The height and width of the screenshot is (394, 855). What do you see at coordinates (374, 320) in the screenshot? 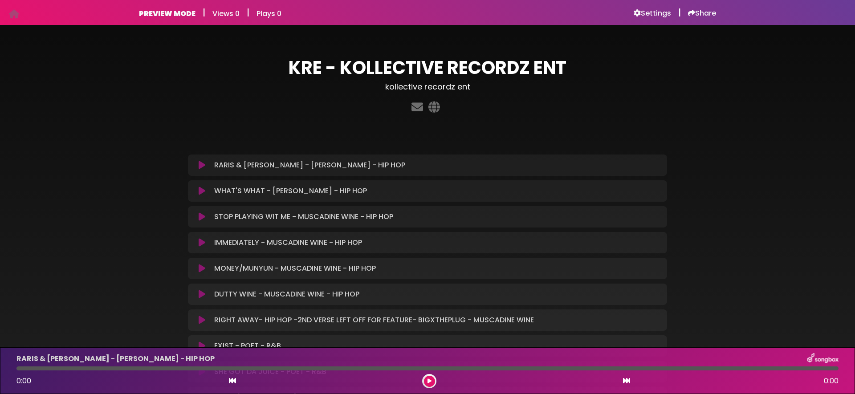
I see `p: RIGHT AWAY- HIP HOP -2ND VERSE LEFT OFF FOR FEATURE- BIGXTHEPLUG - MUSCADINE WINE` at bounding box center [374, 320].